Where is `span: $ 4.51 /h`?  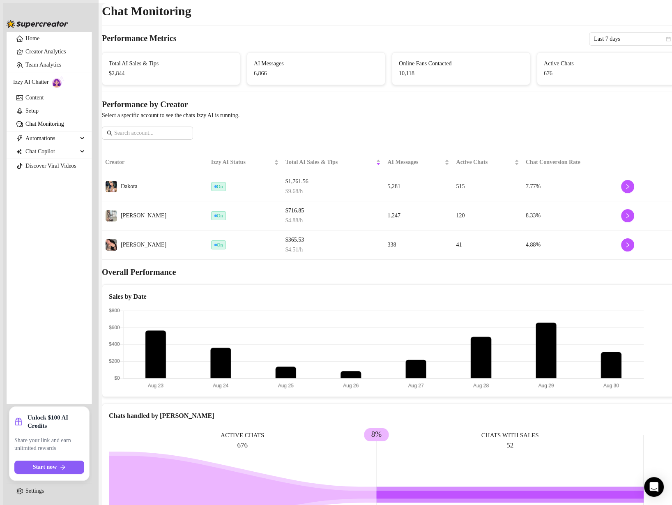 span: $ 4.51 /h is located at coordinates (333, 250).